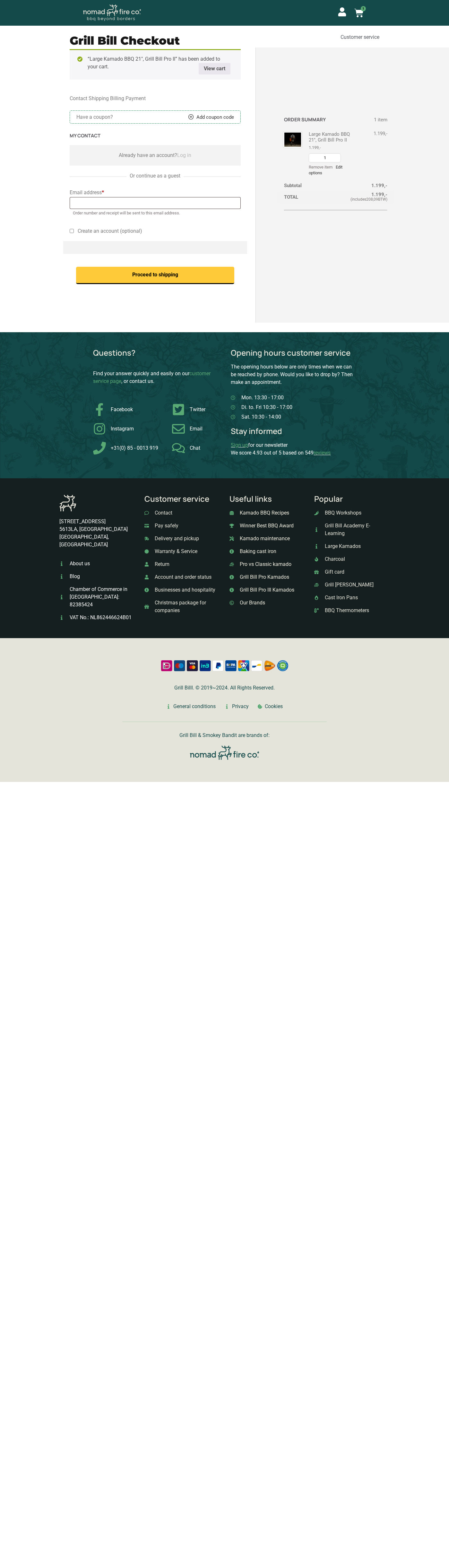 This screenshot has height=1560, width=449. Describe the element at coordinates (224, 753) in the screenshot. I see `img: Nomad Fire Co` at that location.